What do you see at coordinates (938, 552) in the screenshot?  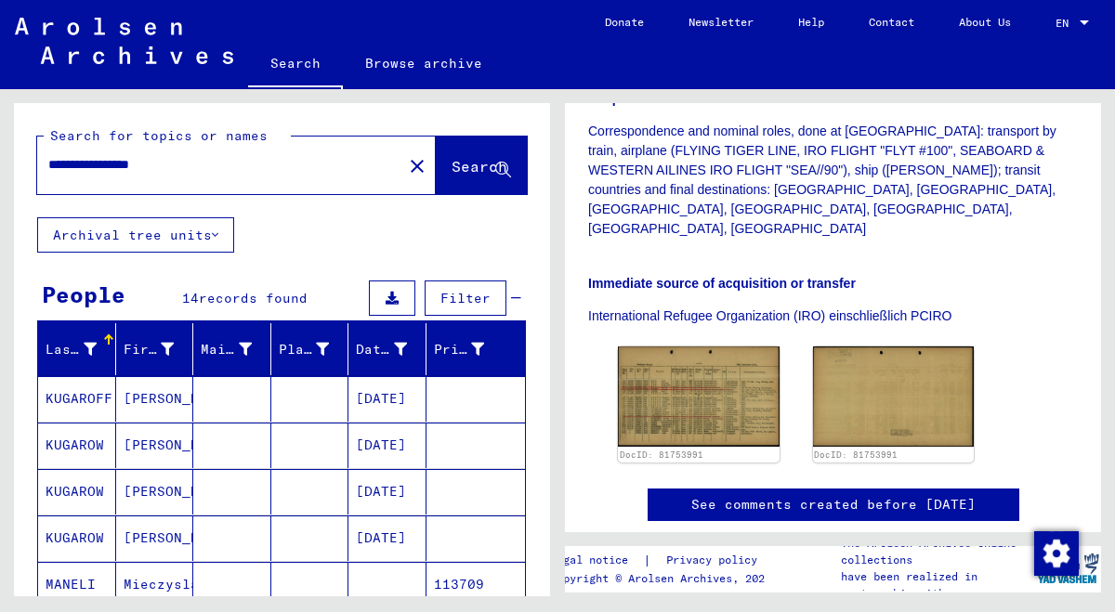 I see `p: The Arolsen Archives online collections` at bounding box center [938, 552].